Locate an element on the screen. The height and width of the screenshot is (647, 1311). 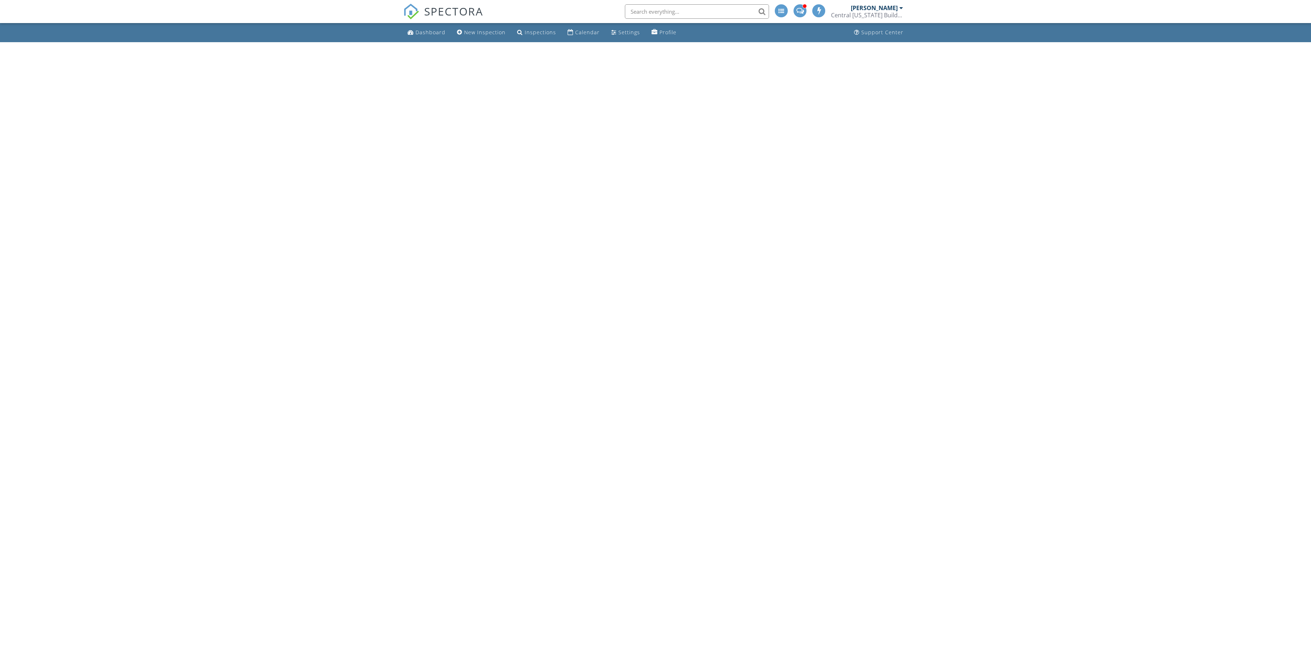
a: New Inspection is located at coordinates (481, 32).